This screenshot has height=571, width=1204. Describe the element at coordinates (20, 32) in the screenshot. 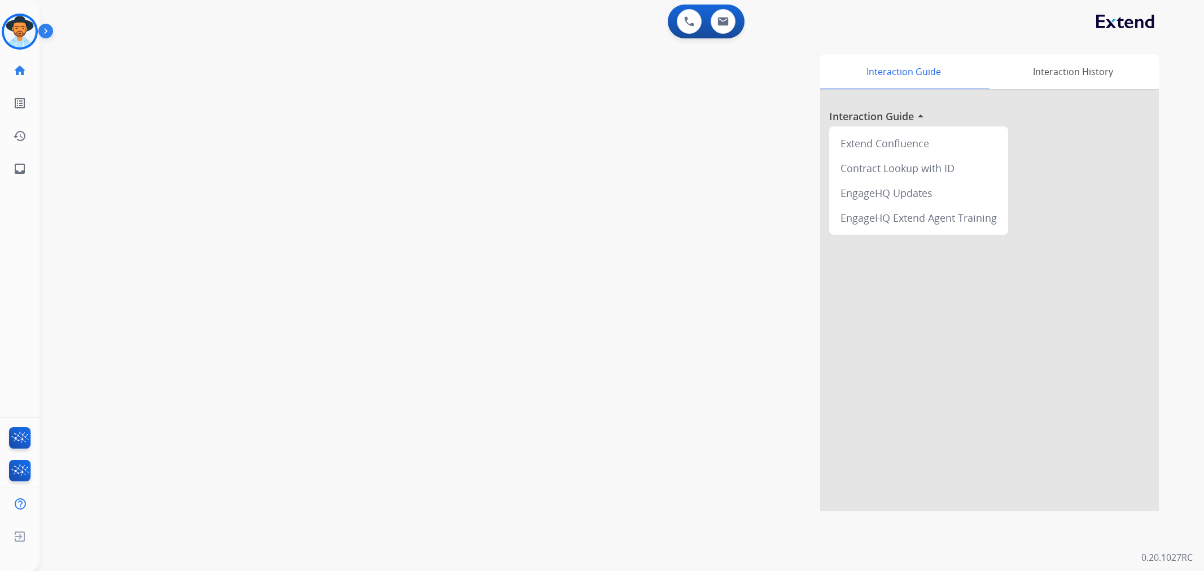

I see `img: avatar` at that location.